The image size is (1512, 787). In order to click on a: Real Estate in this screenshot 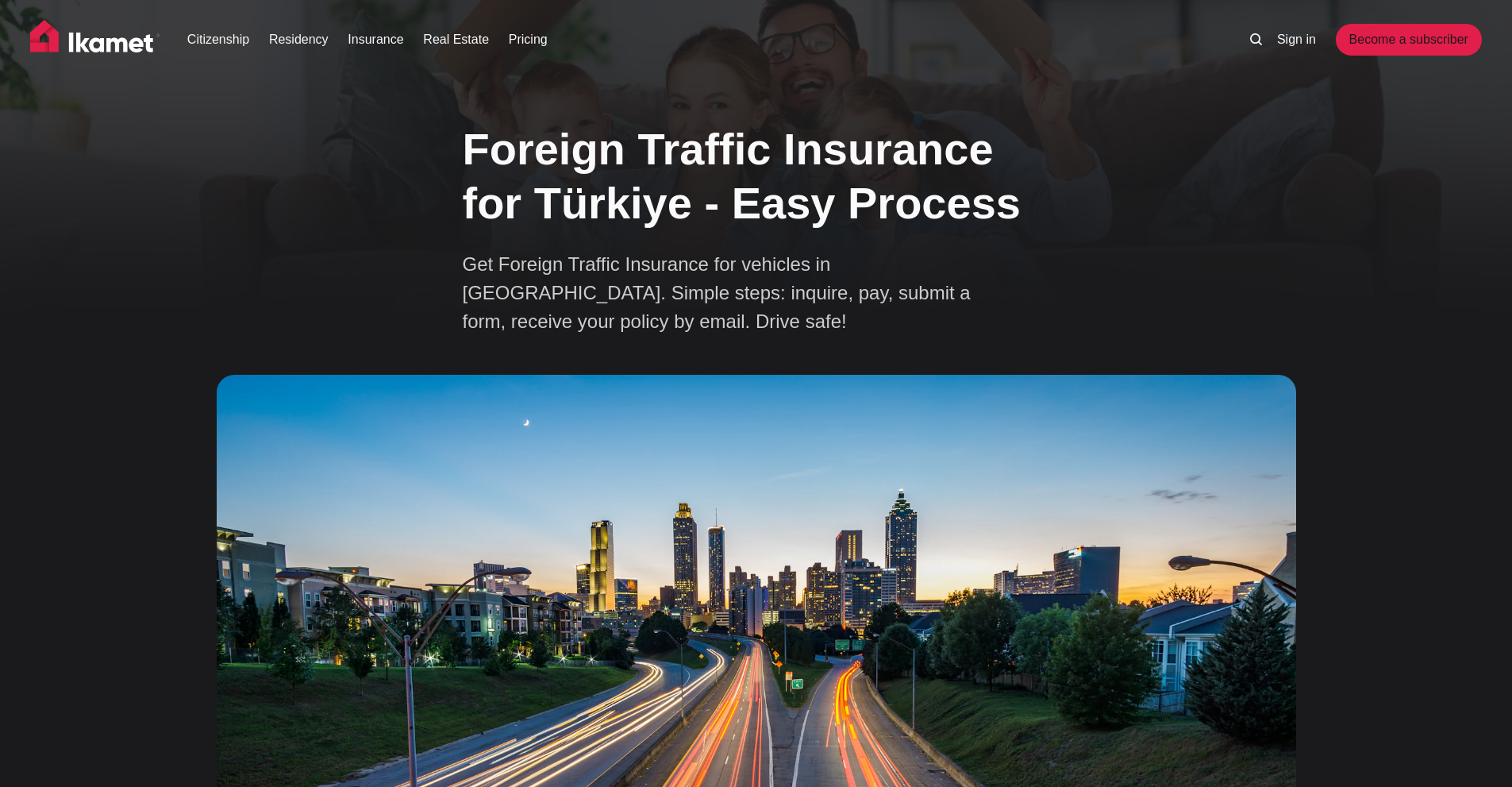, I will do `click(455, 39)`.